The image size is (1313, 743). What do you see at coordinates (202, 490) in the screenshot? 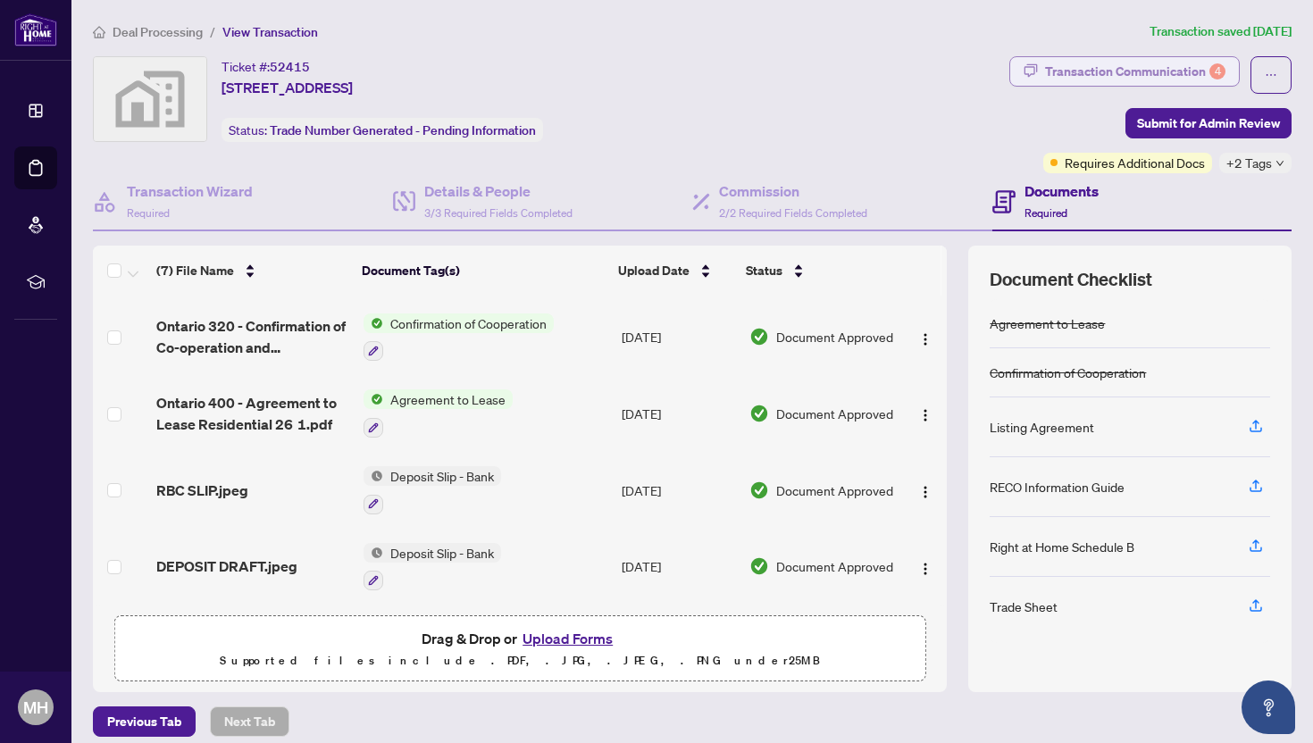
I see `span: RBC SLIP.jpeg` at bounding box center [202, 490].